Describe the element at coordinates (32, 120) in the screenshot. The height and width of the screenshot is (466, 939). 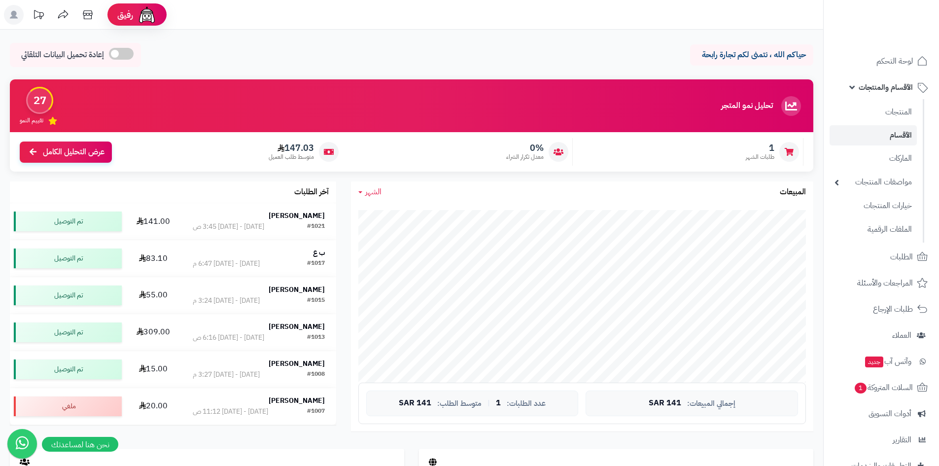
I see `span: تقييم النمو` at that location.